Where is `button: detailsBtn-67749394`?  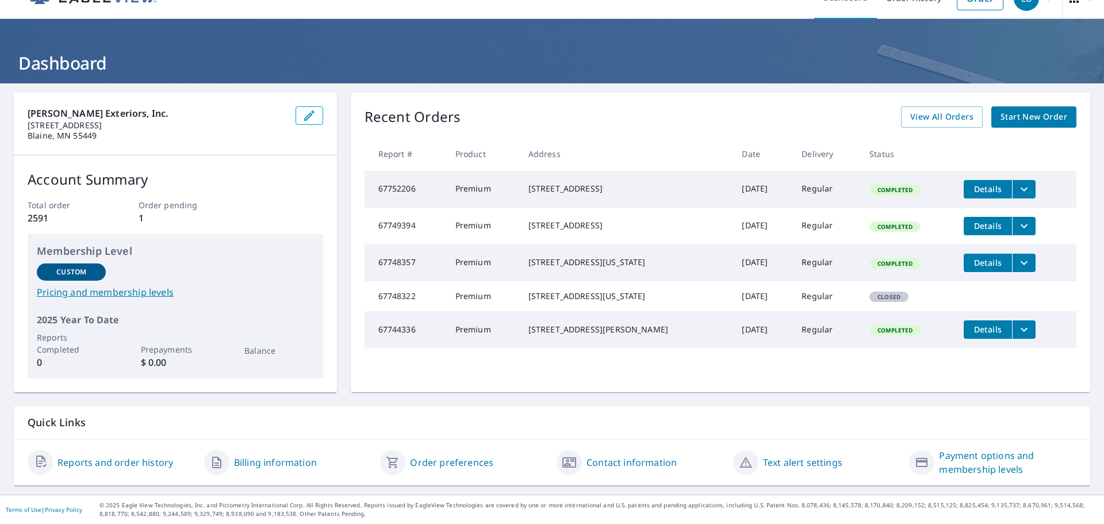
button: detailsBtn-67749394 is located at coordinates (988, 226).